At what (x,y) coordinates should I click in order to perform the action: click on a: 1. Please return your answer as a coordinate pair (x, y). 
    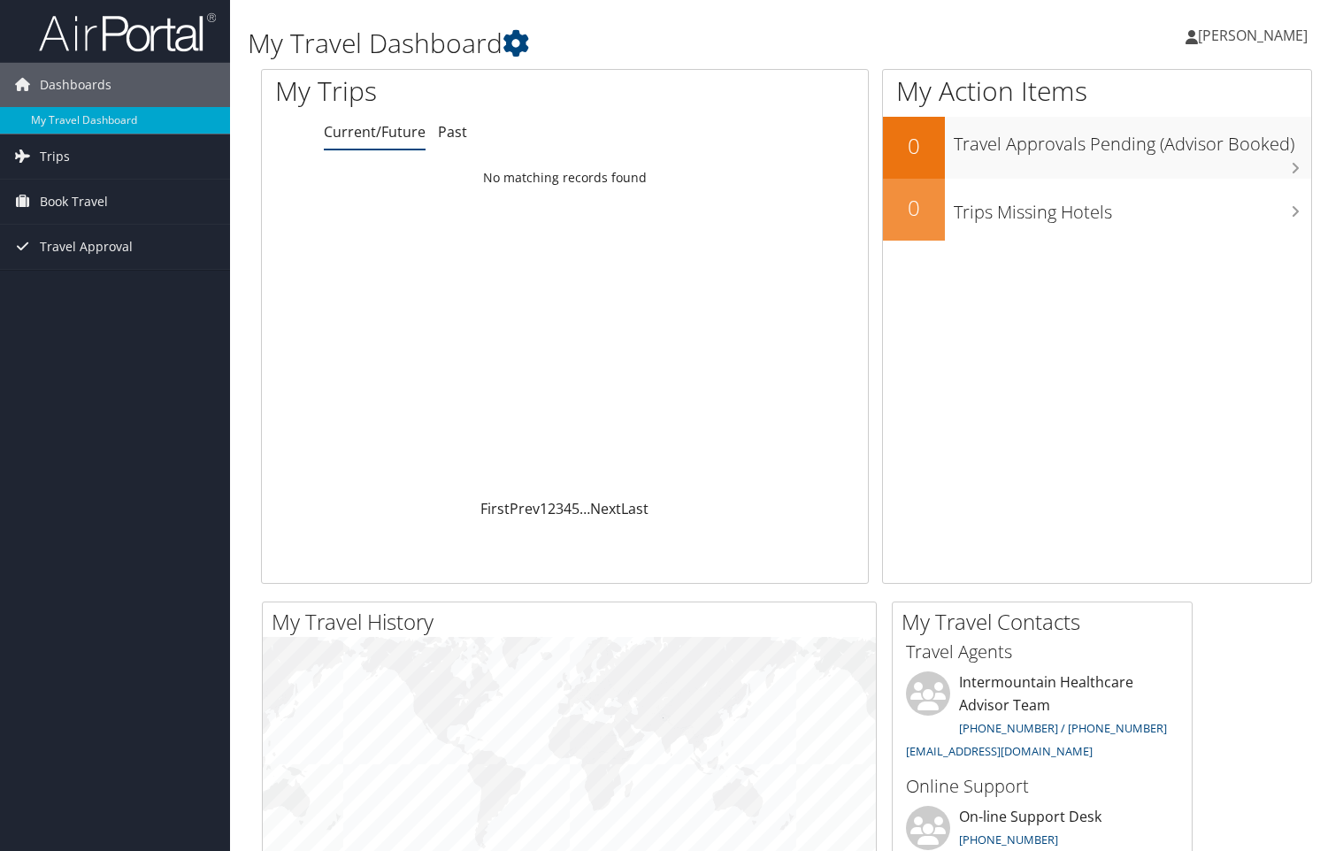
    Looking at the image, I should click on (543, 509).